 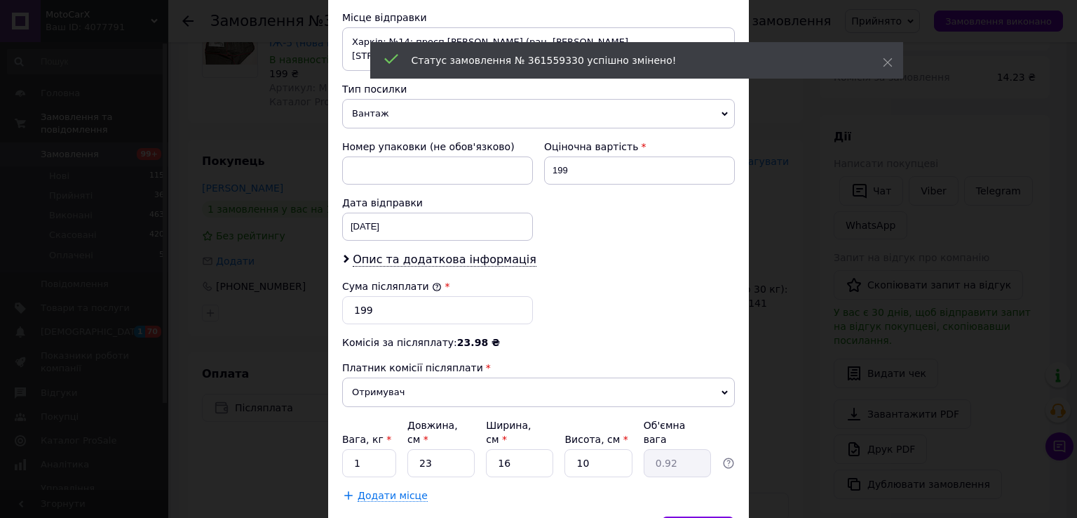 I want to click on span: Додати місце, so click(x=393, y=495).